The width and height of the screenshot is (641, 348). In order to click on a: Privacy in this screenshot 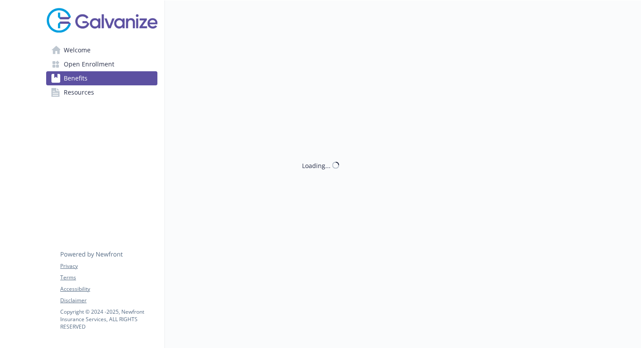, I will do `click(109, 266)`.